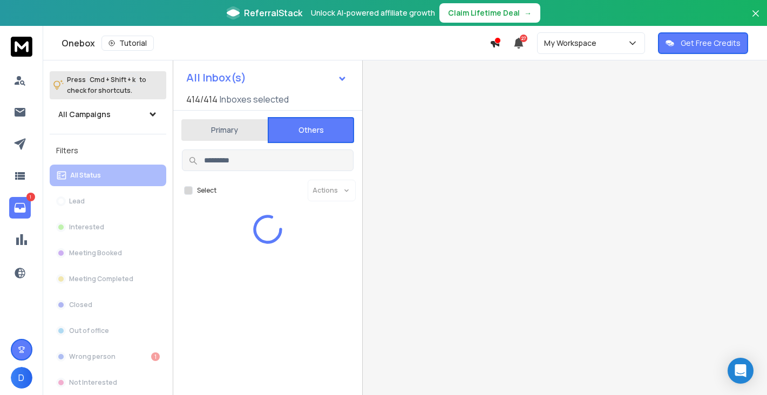  What do you see at coordinates (22, 378) in the screenshot?
I see `button: D` at bounding box center [22, 378].